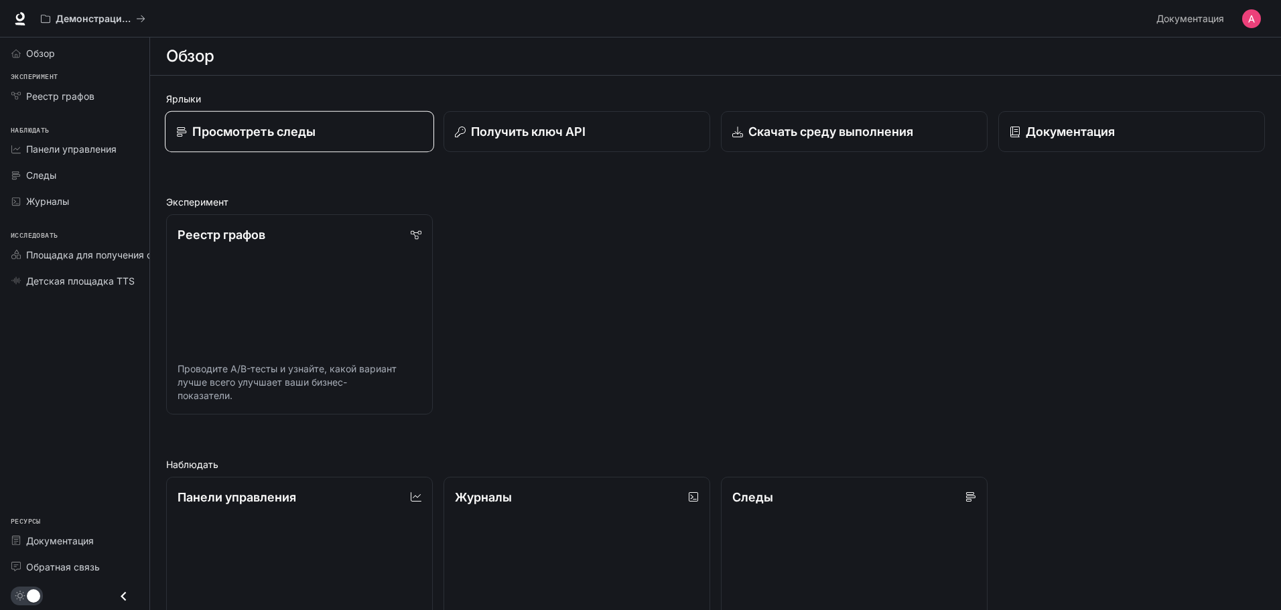 The height and width of the screenshot is (610, 1281). What do you see at coordinates (93, 19) in the screenshot?
I see `button: Все рабочие пространства` at bounding box center [93, 19].